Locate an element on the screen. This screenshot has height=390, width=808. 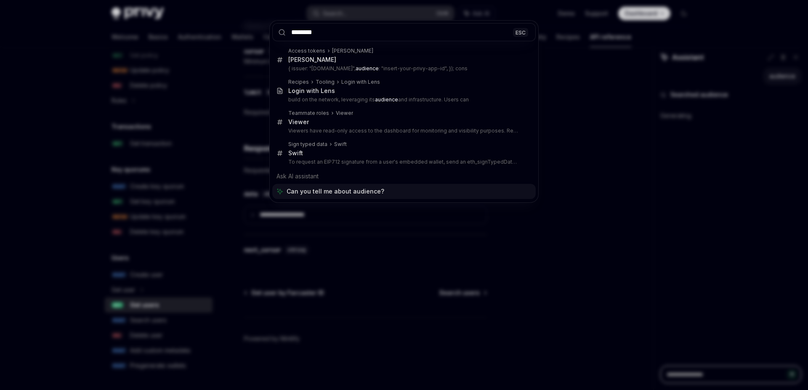
div: Tooling is located at coordinates (325, 82).